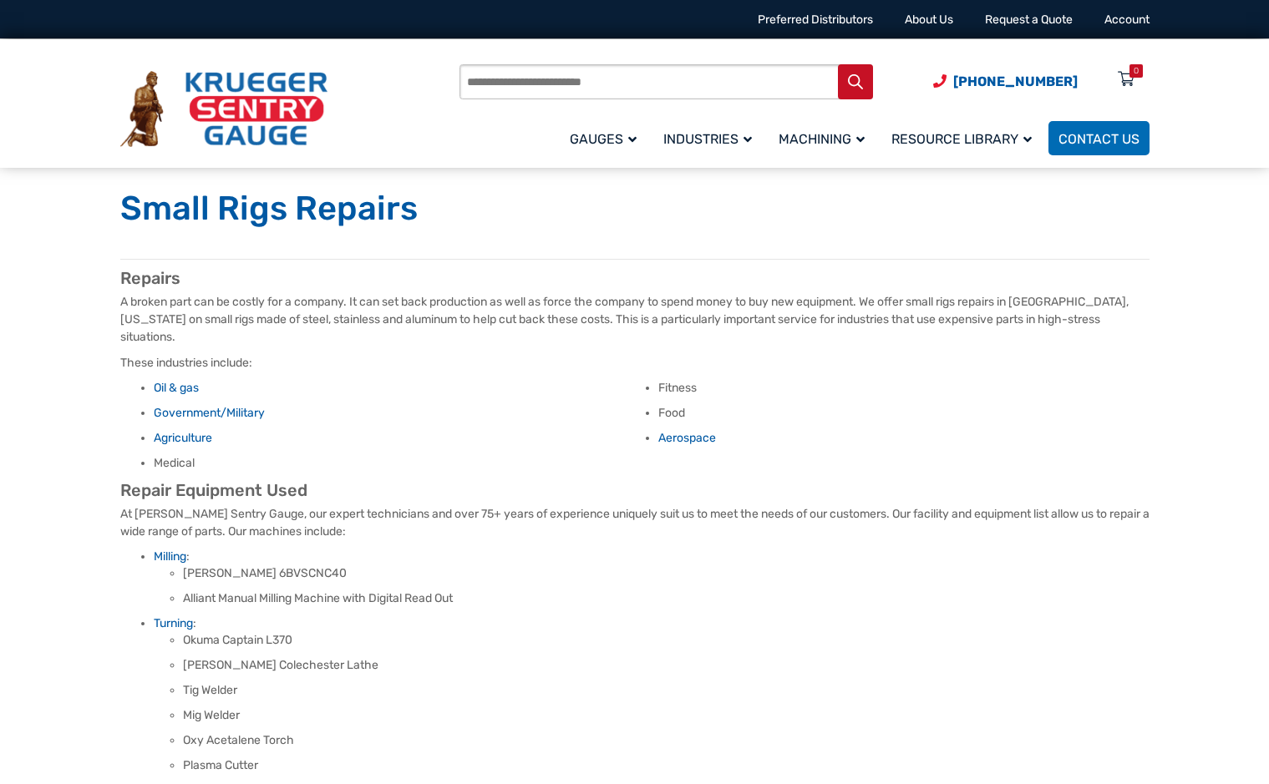 The height and width of the screenshot is (784, 1269). What do you see at coordinates (707, 139) in the screenshot?
I see `span: Industries` at bounding box center [707, 139].